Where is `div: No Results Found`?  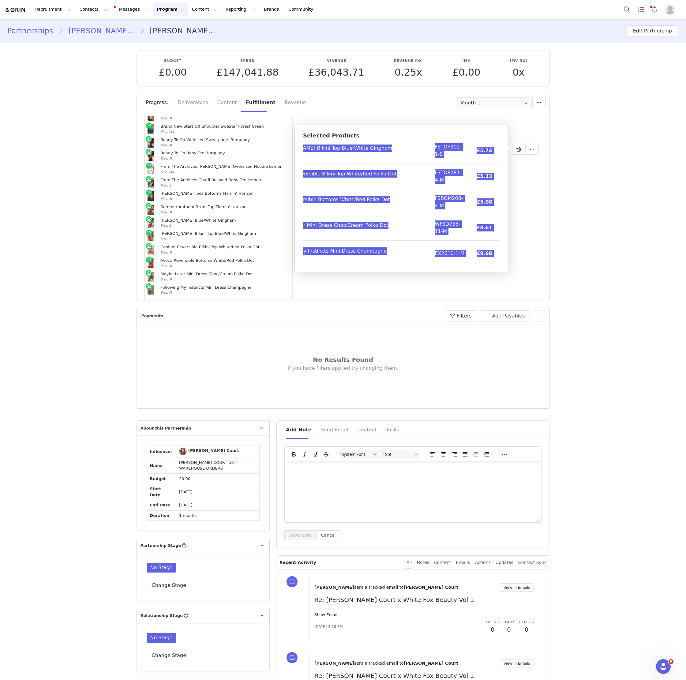
div: No Results Found is located at coordinates (343, 360).